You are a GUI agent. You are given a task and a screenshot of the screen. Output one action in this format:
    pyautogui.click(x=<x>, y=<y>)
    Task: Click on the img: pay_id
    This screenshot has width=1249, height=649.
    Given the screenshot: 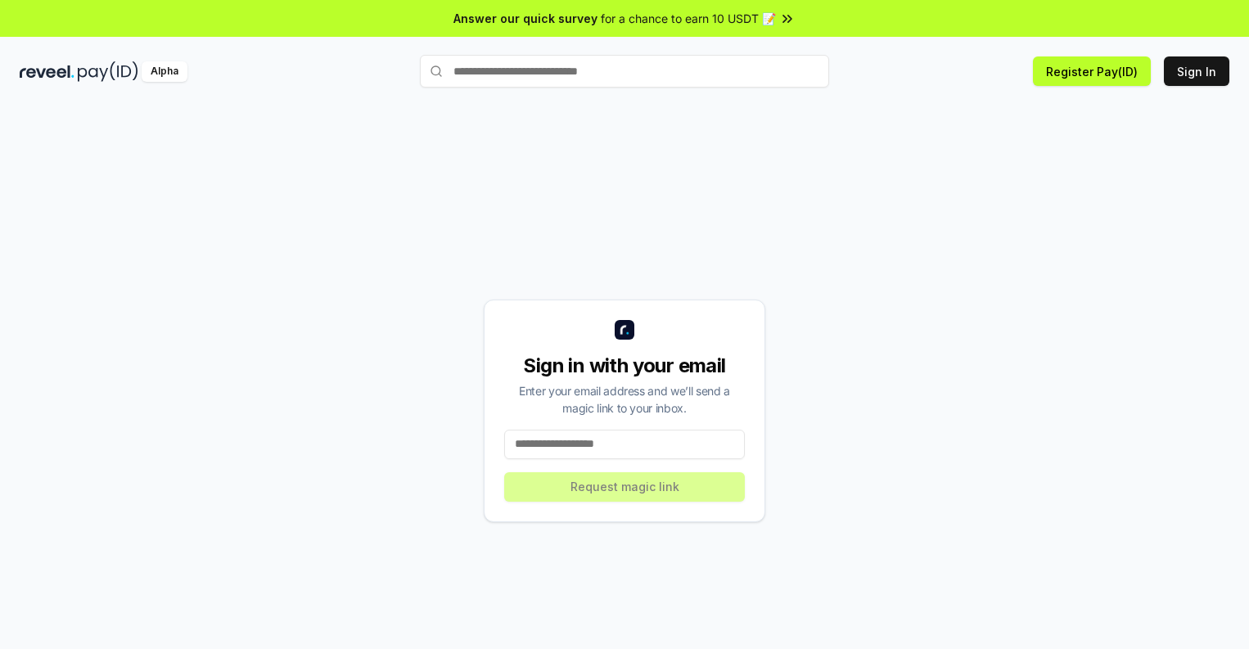 What is the action you would take?
    pyautogui.click(x=108, y=71)
    